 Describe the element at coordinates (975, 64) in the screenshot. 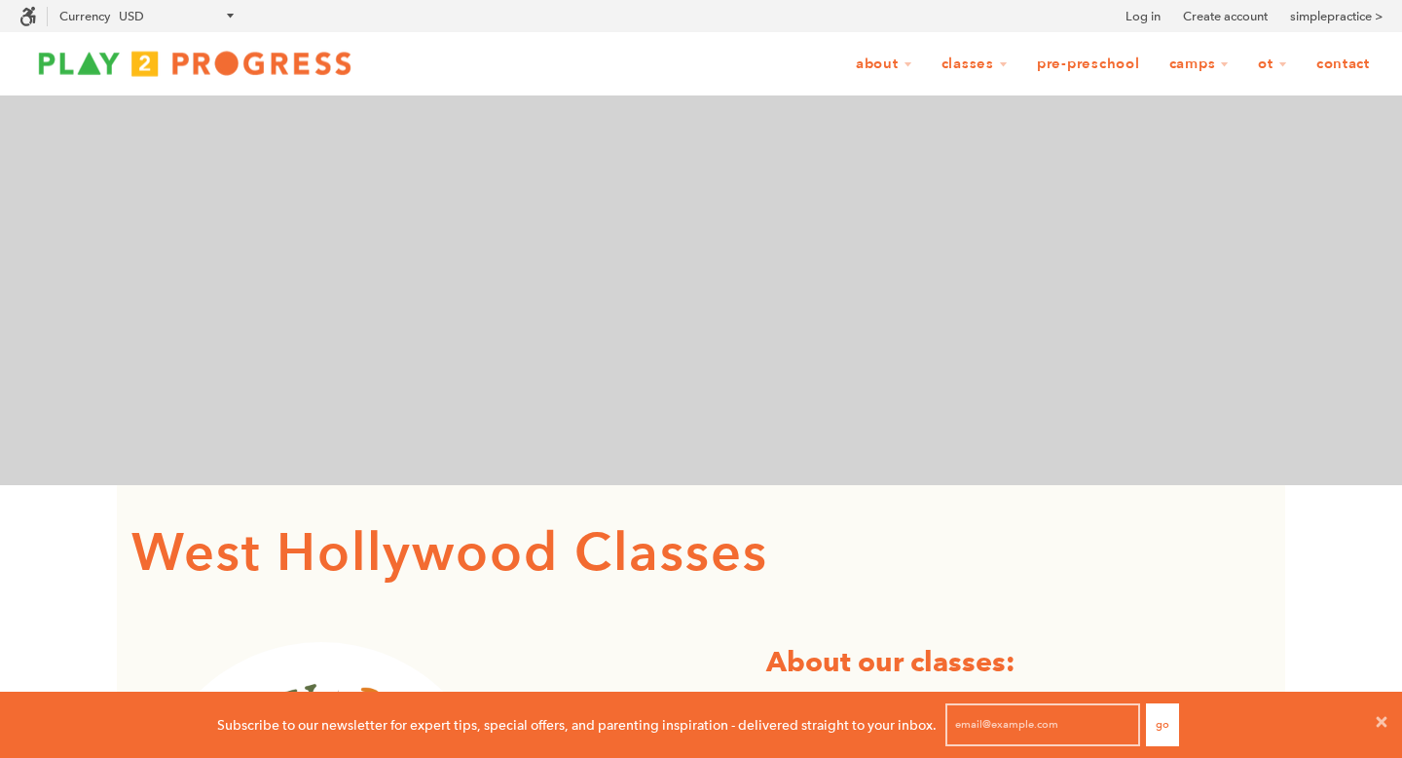

I see `a: Classes` at that location.